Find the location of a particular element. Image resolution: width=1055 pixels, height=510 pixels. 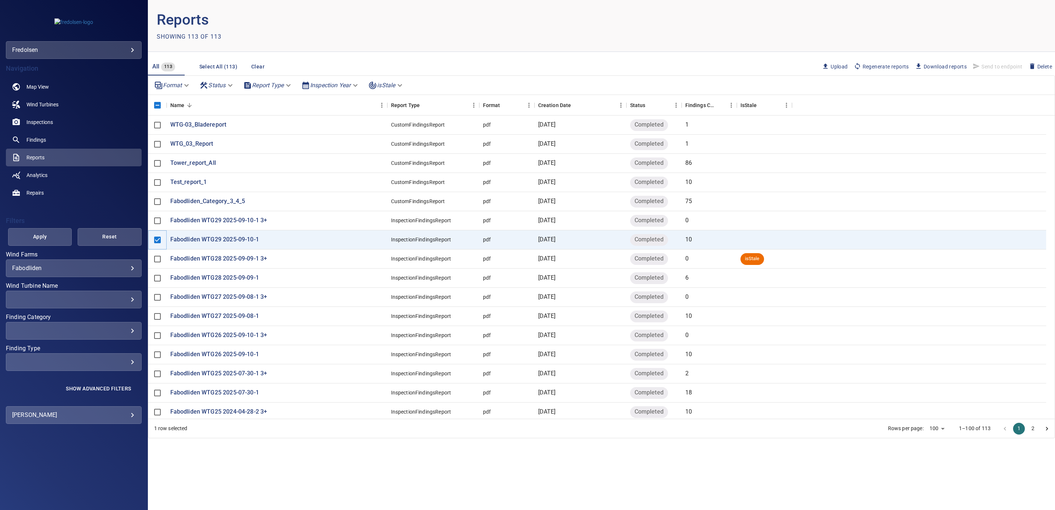

div: isStale is located at coordinates (386, 85).